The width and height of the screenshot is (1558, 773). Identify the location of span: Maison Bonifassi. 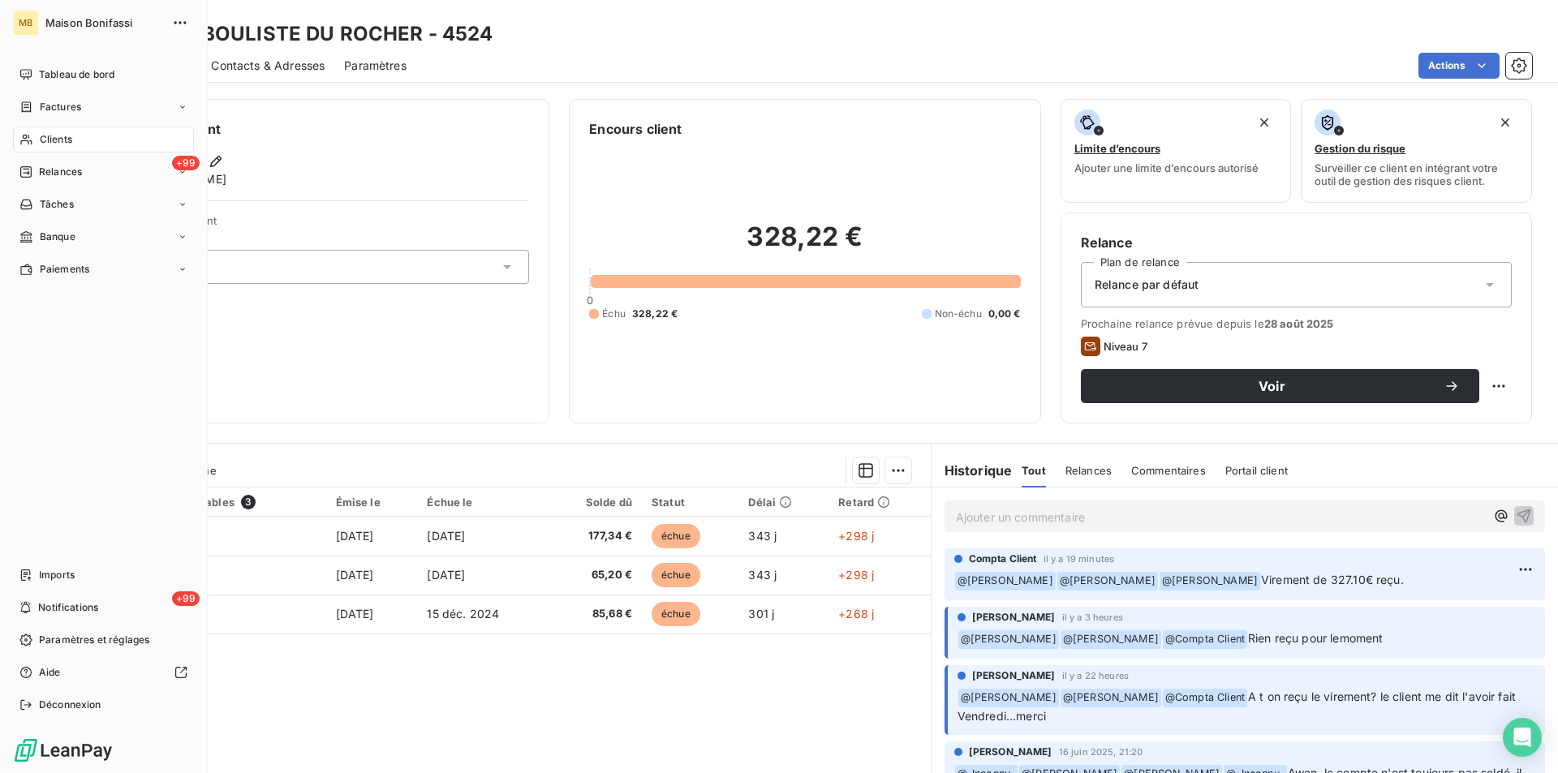
(104, 23).